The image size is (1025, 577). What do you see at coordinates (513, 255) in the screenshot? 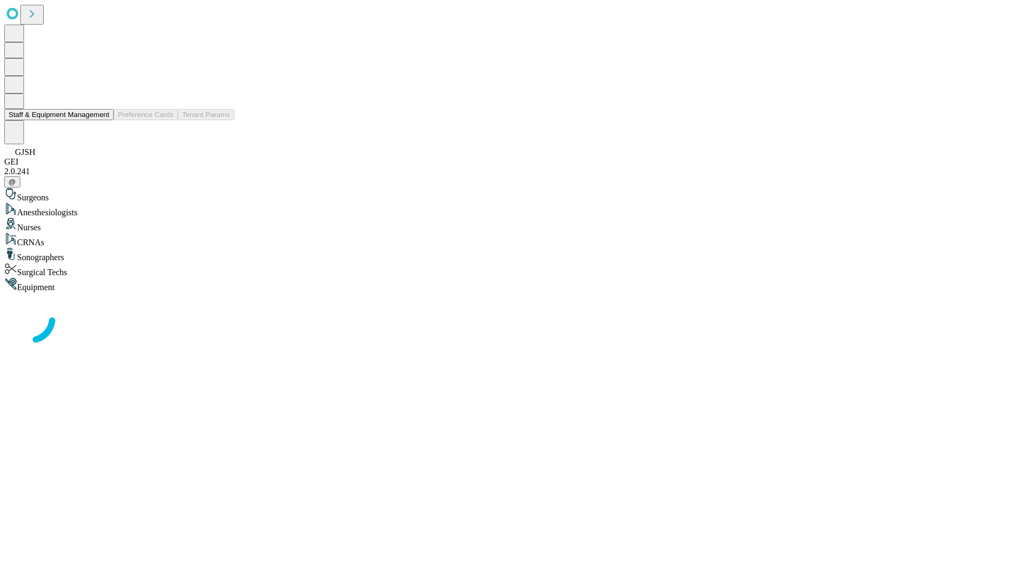
I see `div: Sonographers` at bounding box center [513, 255].